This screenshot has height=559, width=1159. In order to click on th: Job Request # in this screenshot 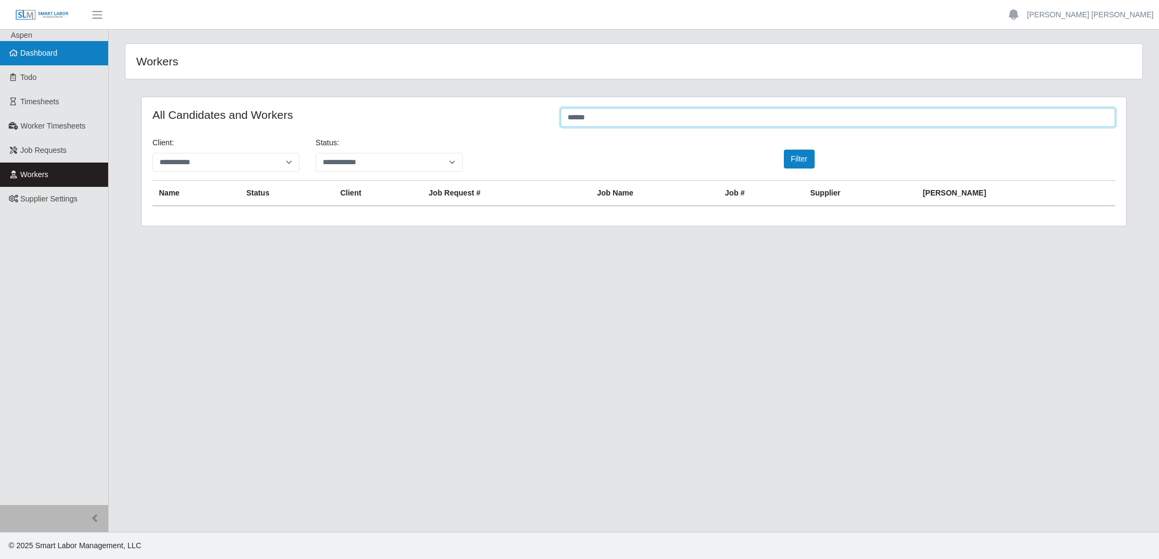, I will do `click(506, 193)`.